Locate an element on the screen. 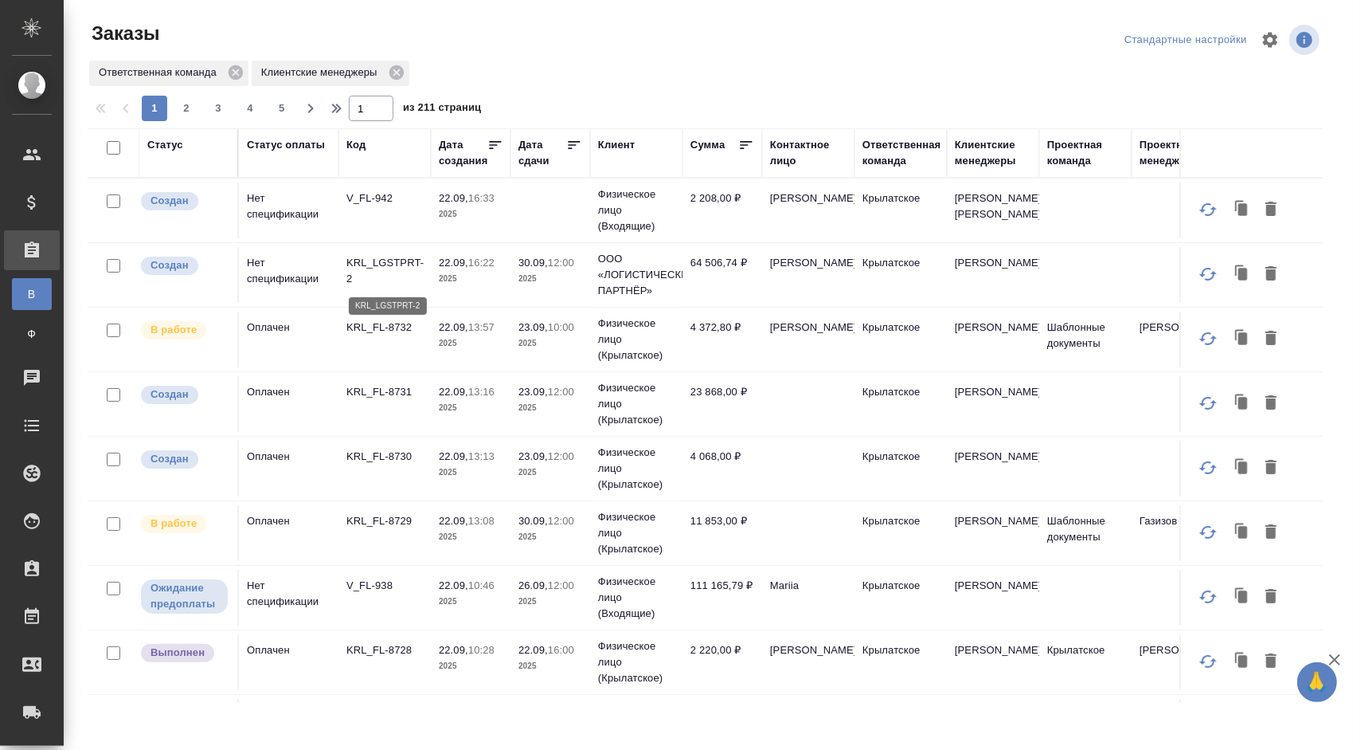  p: 13:08 is located at coordinates (481, 520).